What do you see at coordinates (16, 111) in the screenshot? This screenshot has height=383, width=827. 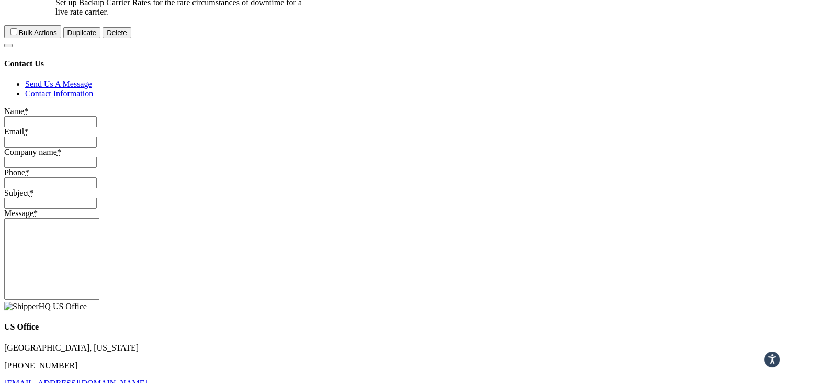 I see `label: Name` at bounding box center [16, 111].